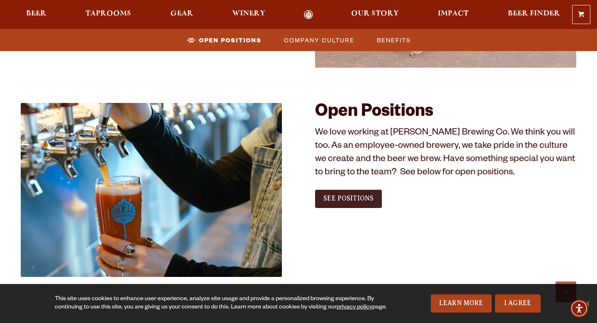 The width and height of the screenshot is (597, 323). What do you see at coordinates (309, 15) in the screenshot?
I see `a: Odell Home` at bounding box center [309, 15].